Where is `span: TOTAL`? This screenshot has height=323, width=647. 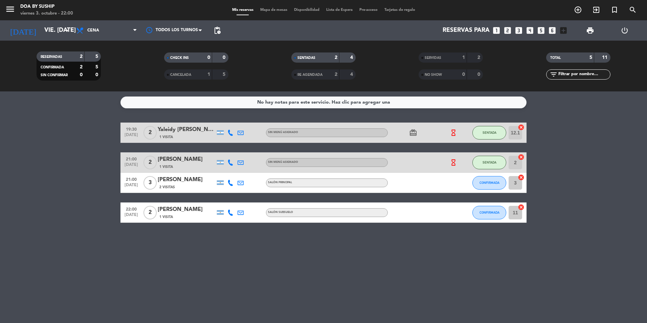 span: TOTAL is located at coordinates (555, 58).